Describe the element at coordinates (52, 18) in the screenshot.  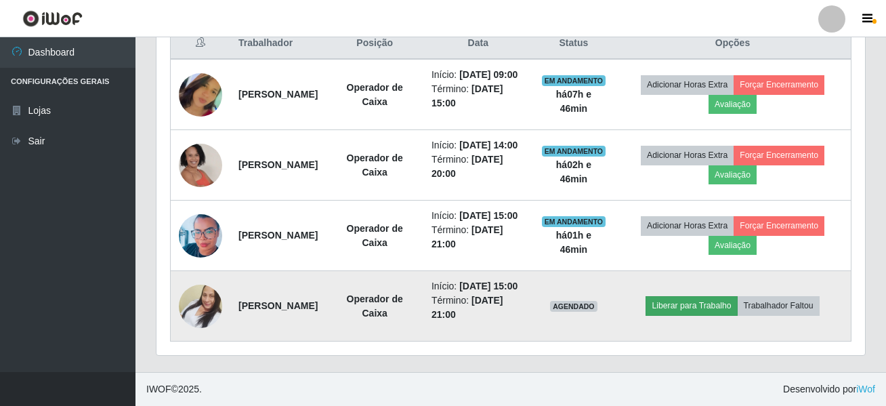
I see `img: CoreUI Logo` at that location.